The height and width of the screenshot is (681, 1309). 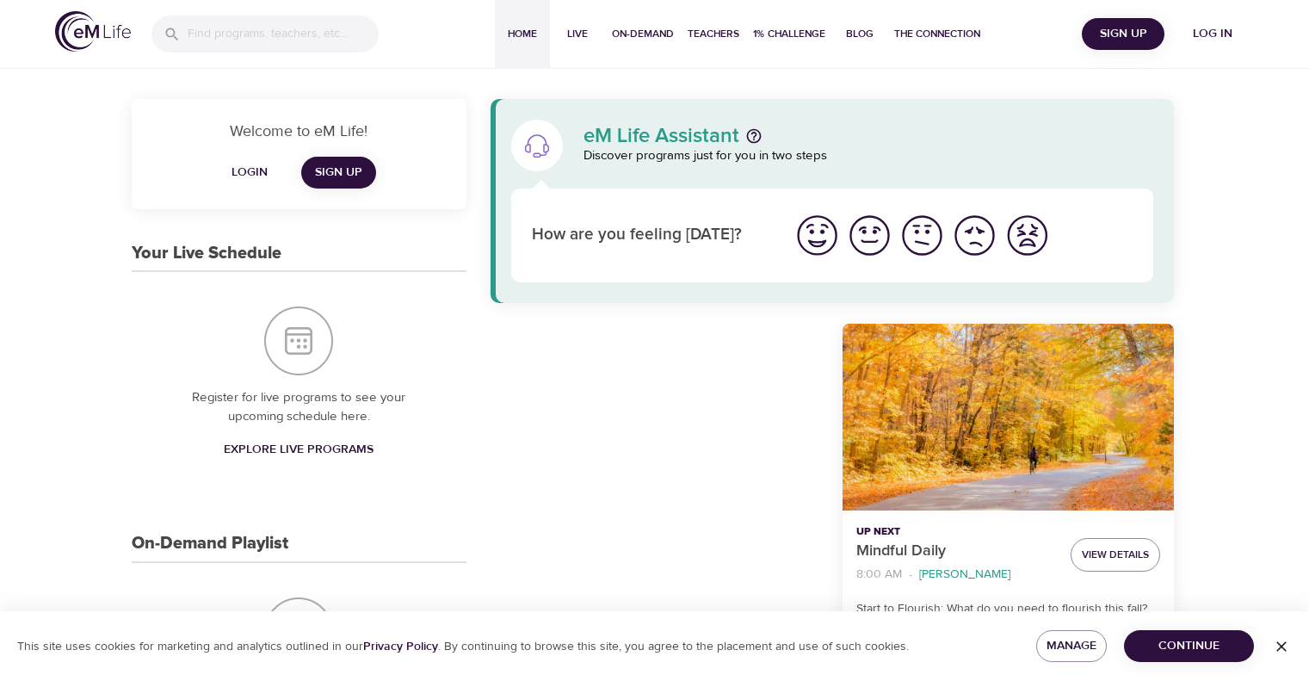 I want to click on p: Welcome to eM Life!, so click(x=299, y=131).